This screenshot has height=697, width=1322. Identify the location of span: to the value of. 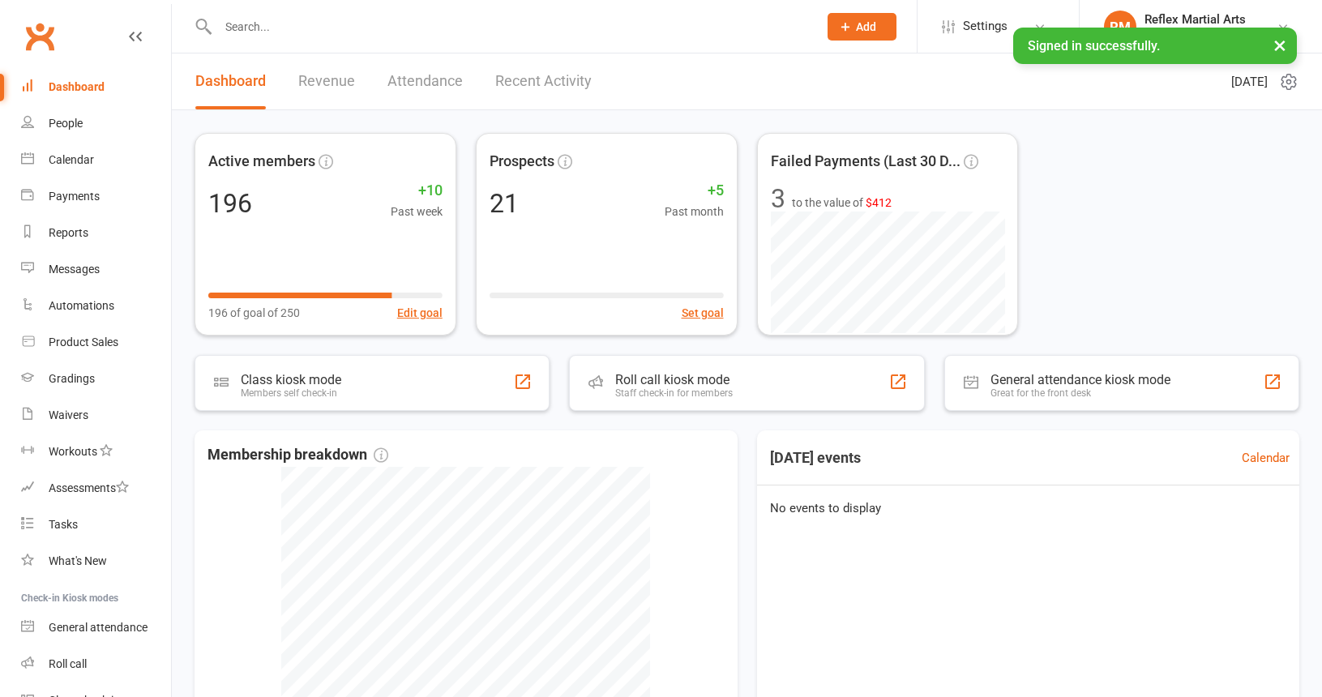
(841, 203).